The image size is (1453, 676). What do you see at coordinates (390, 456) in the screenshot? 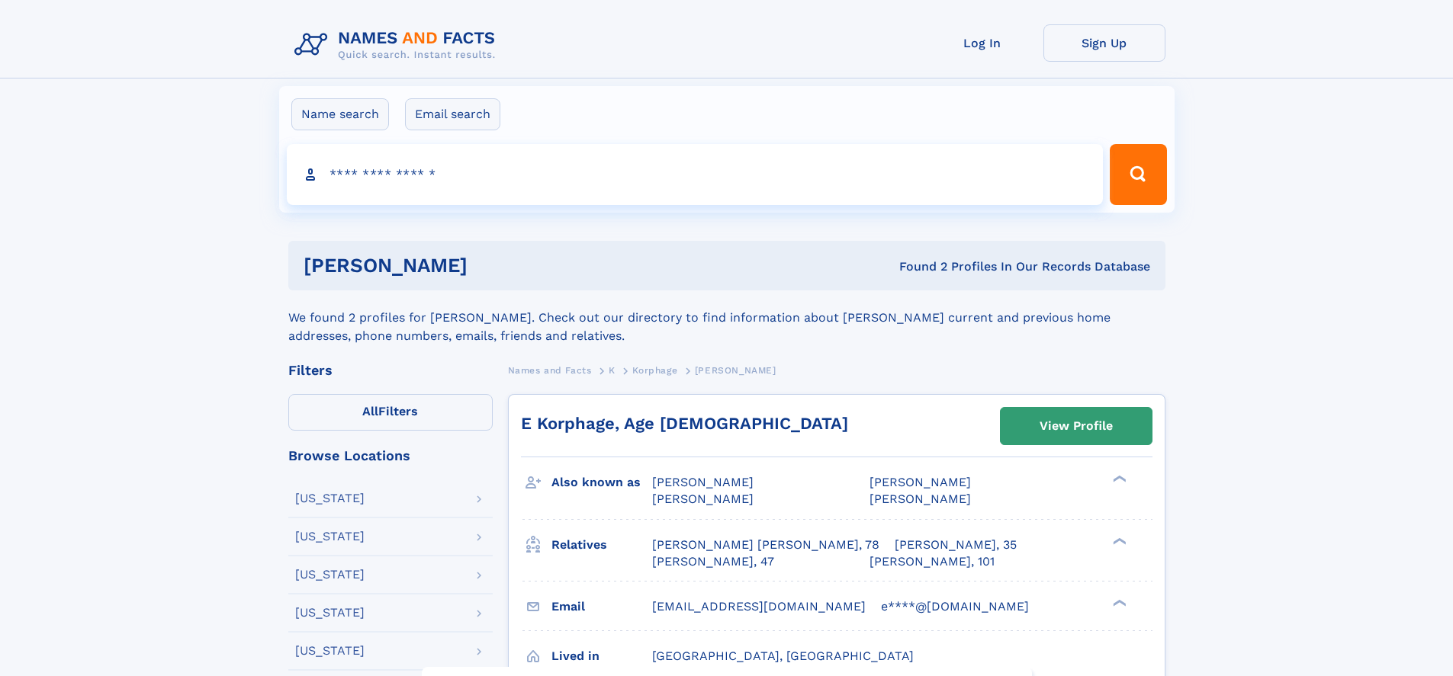
I see `div: Browse Locations` at bounding box center [390, 456].